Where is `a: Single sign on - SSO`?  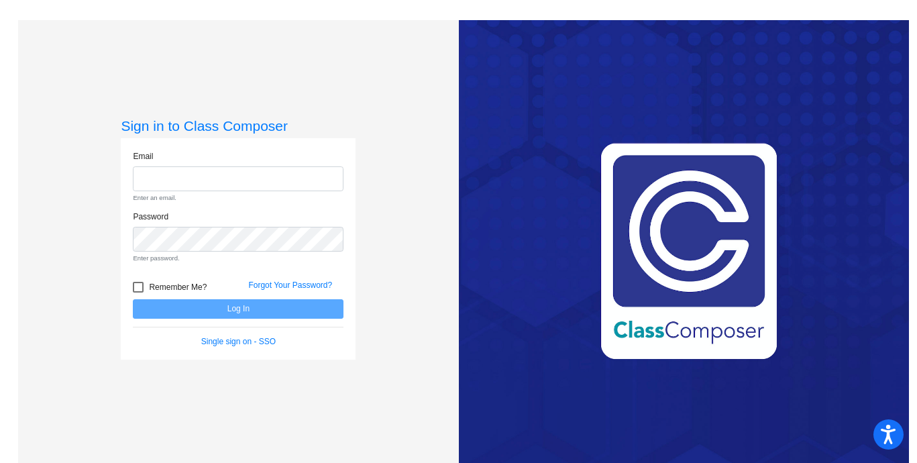 a: Single sign on - SSO is located at coordinates (238, 341).